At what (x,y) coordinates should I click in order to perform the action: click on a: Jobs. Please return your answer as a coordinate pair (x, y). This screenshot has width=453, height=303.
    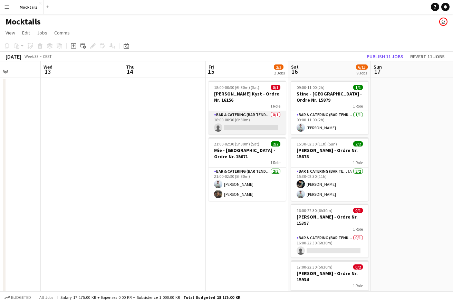
    Looking at the image, I should click on (42, 33).